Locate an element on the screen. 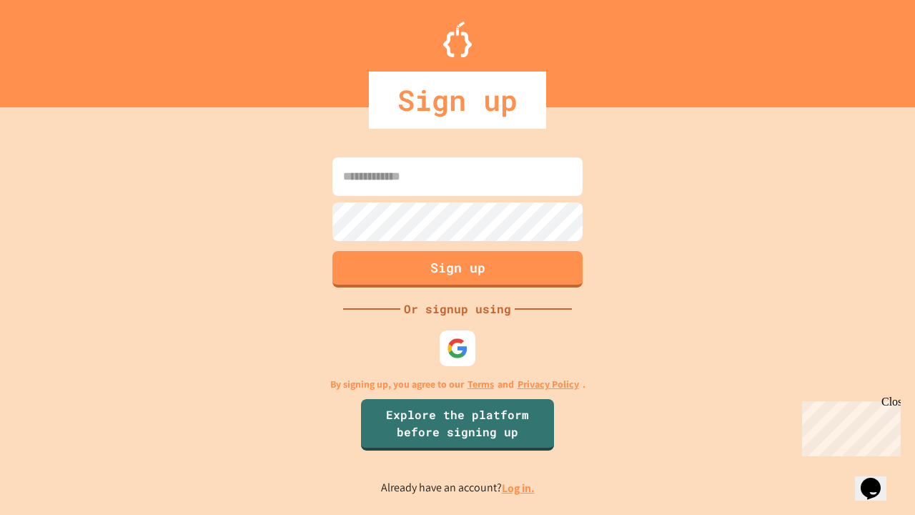  a: Explore the platform before signing up is located at coordinates (458, 425).